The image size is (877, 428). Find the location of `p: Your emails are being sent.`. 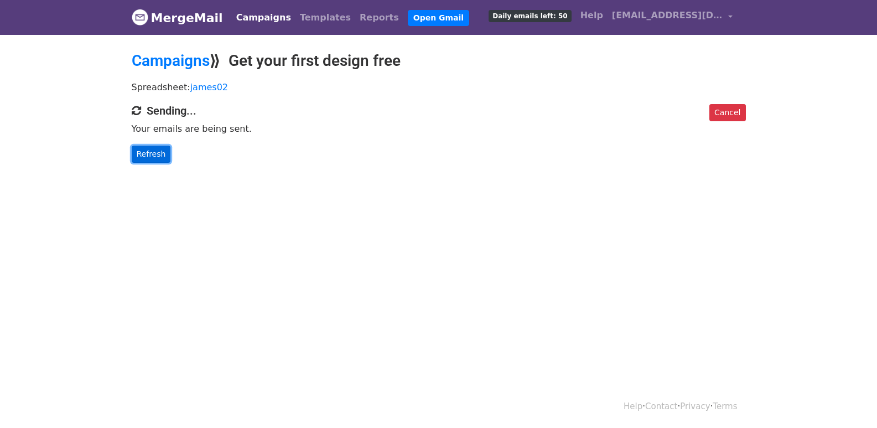

p: Your emails are being sent. is located at coordinates (439, 128).